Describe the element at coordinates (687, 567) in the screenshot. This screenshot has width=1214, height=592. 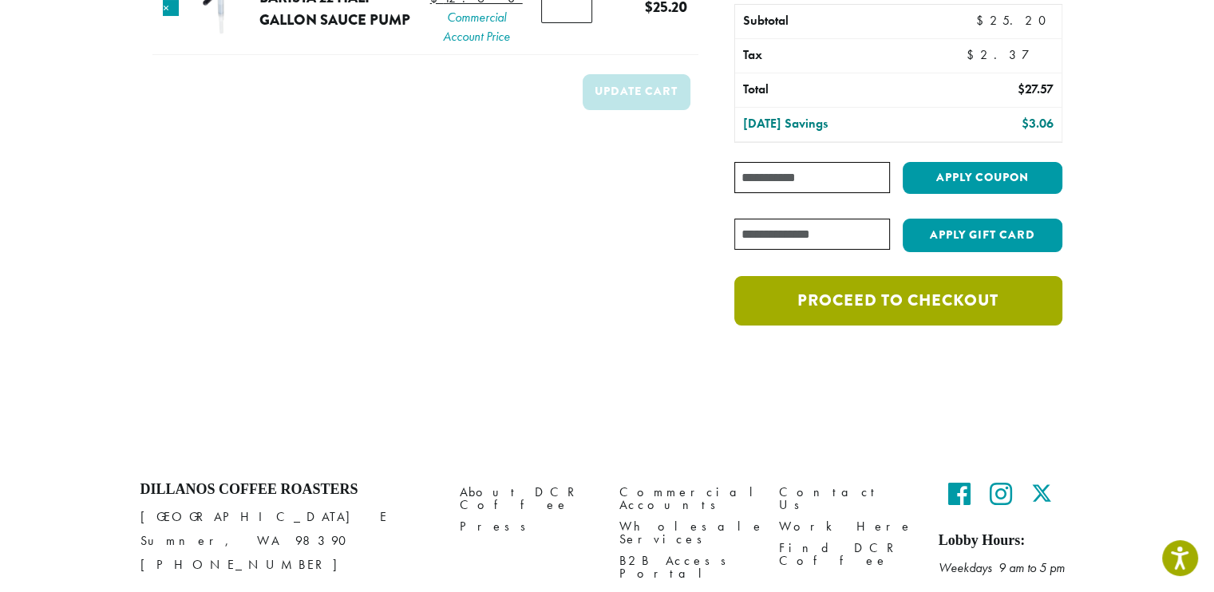
I see `a: B2B Access Portal` at that location.